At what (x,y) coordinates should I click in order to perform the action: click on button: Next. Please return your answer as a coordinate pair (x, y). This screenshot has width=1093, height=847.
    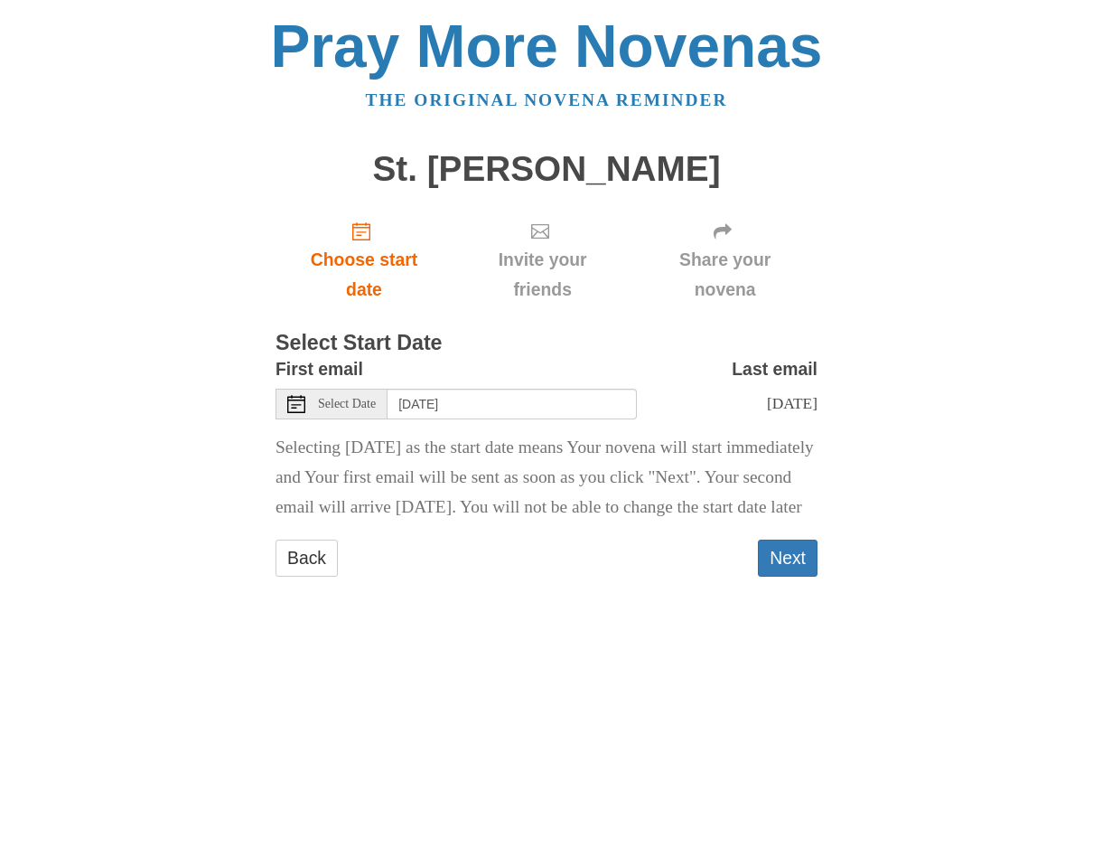
    Looking at the image, I should click on (788, 557).